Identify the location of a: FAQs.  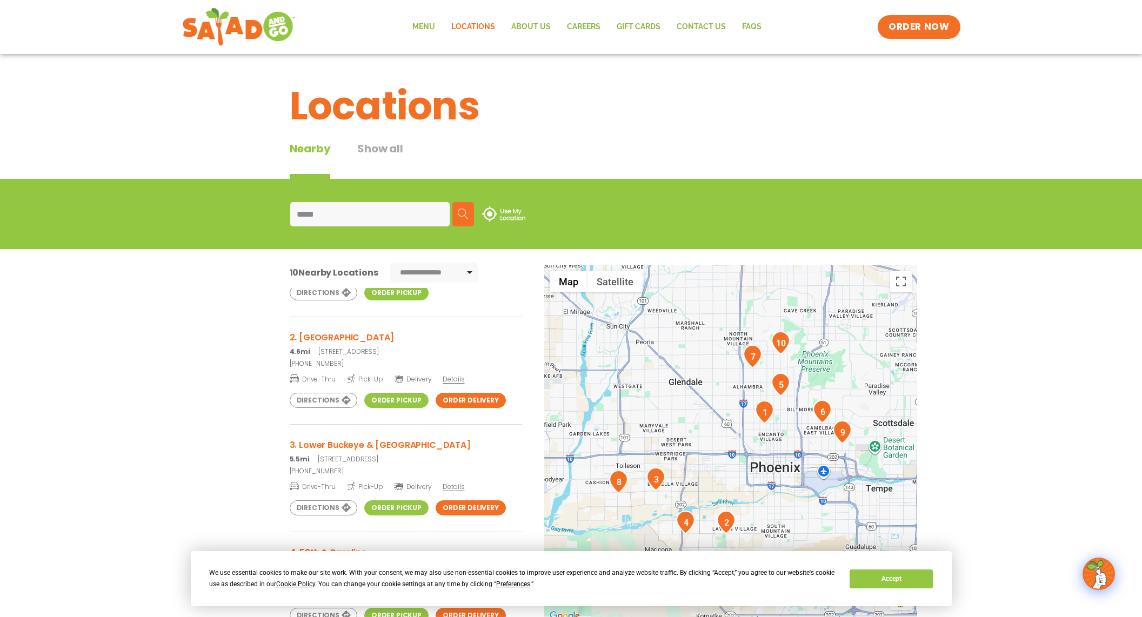
(751, 27).